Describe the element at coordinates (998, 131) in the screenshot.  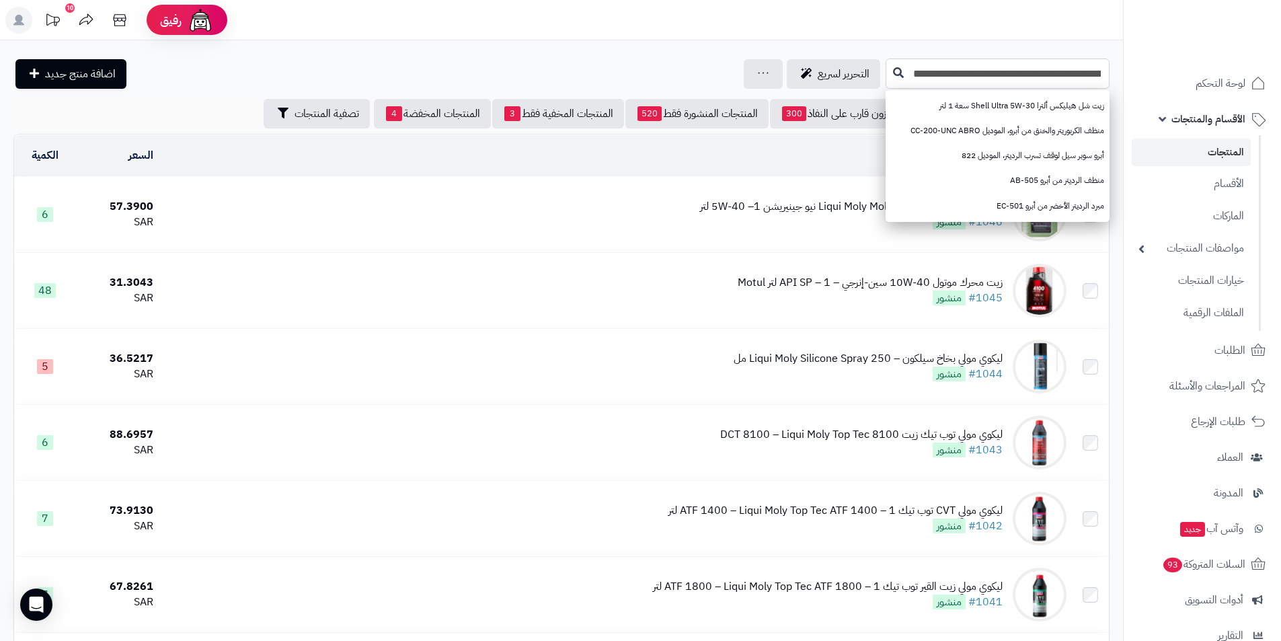
I see `a: منظف الكربوريتر والخنق من أبرو، الموديل CC-200-UNC ABRO` at that location.